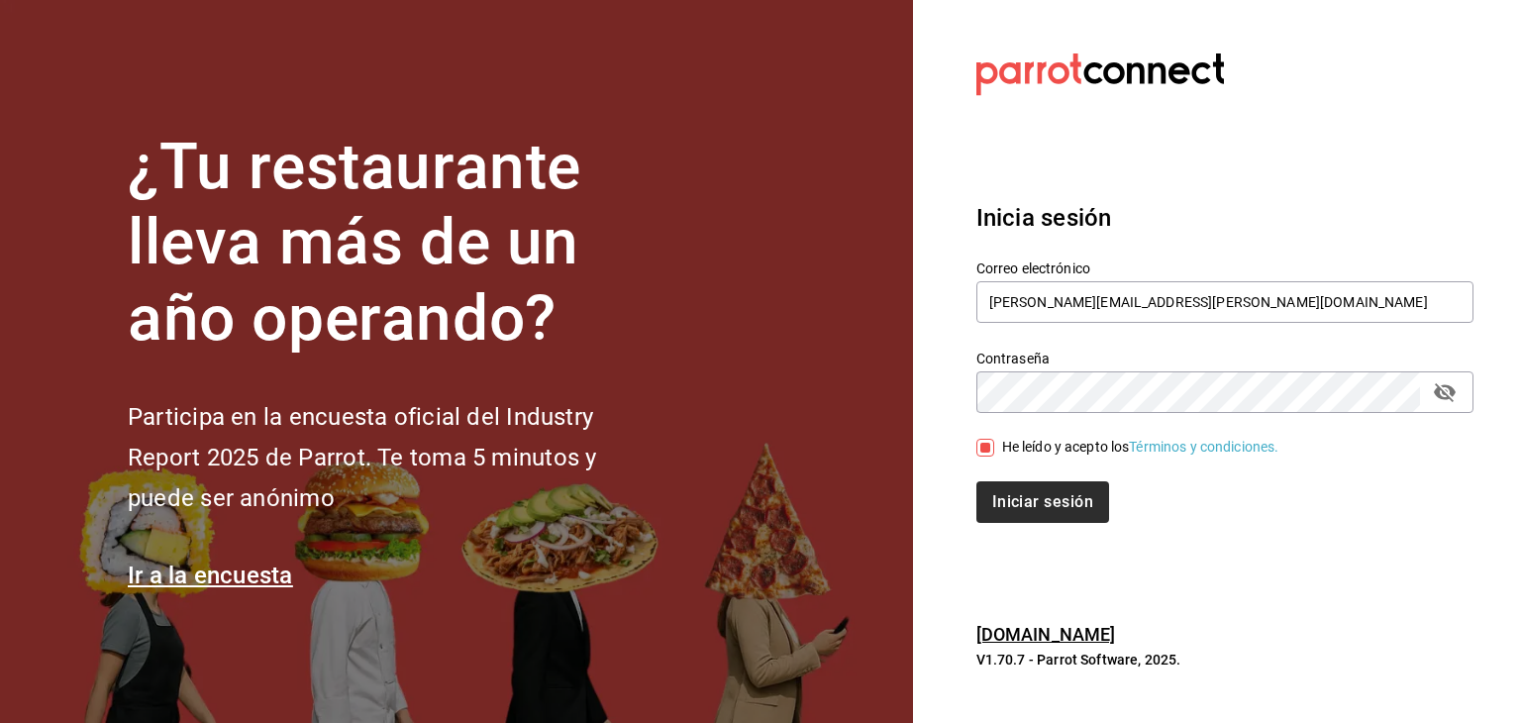 The height and width of the screenshot is (723, 1521). I want to click on input: Ingresa tu correo electrónico, so click(1225, 302).